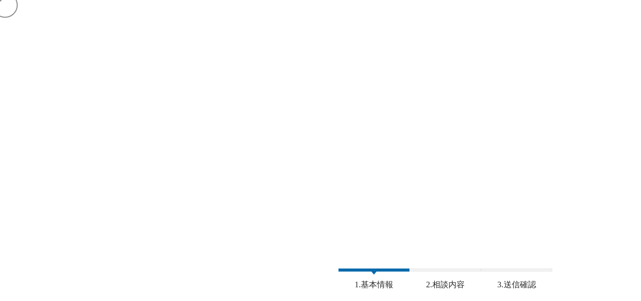  What do you see at coordinates (446, 284) in the screenshot?
I see `span: 2.相談内容` at bounding box center [446, 284].